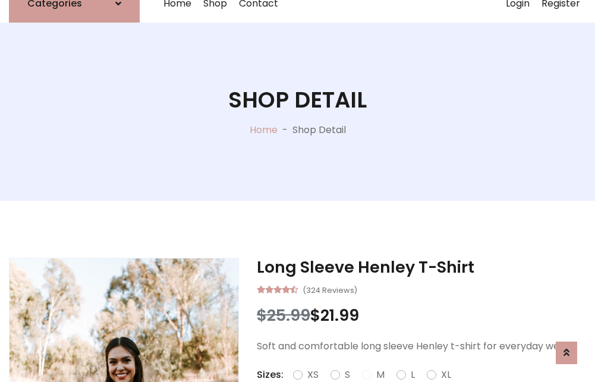 The width and height of the screenshot is (595, 382). Describe the element at coordinates (339, 315) in the screenshot. I see `span: 21.99` at that location.